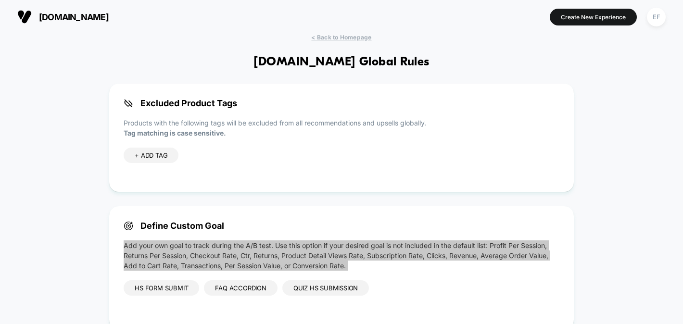  I want to click on div: Quiz HS Submission, so click(326, 288).